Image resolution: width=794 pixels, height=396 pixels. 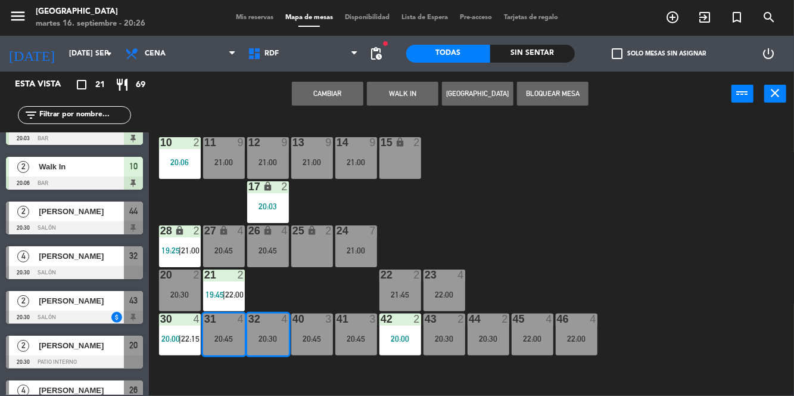 What do you see at coordinates (109, 54) in the screenshot?
I see `i: arrow_drop_down` at bounding box center [109, 54].